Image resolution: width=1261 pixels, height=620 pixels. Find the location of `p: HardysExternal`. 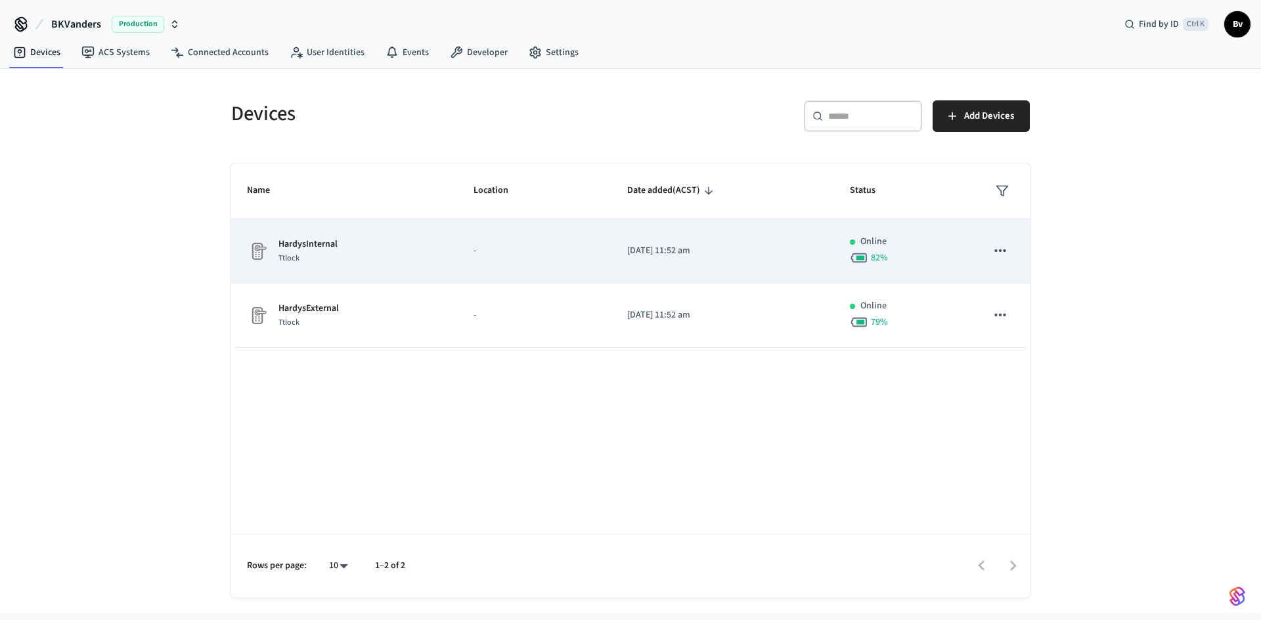

p: HardysExternal is located at coordinates (309, 309).